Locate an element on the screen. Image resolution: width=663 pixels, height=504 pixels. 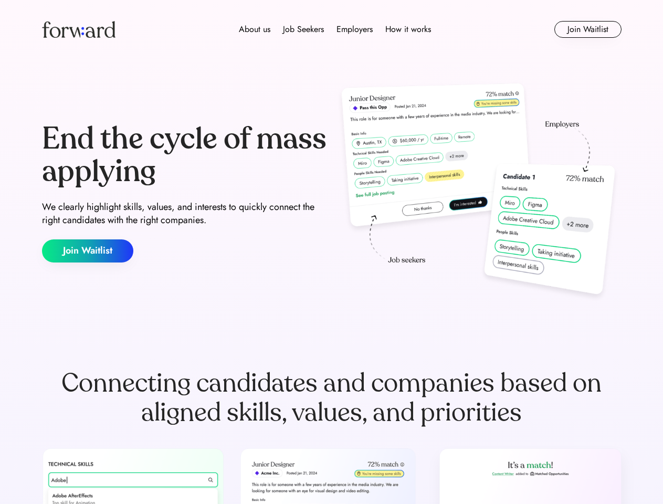
div: Employers is located at coordinates (354, 29).